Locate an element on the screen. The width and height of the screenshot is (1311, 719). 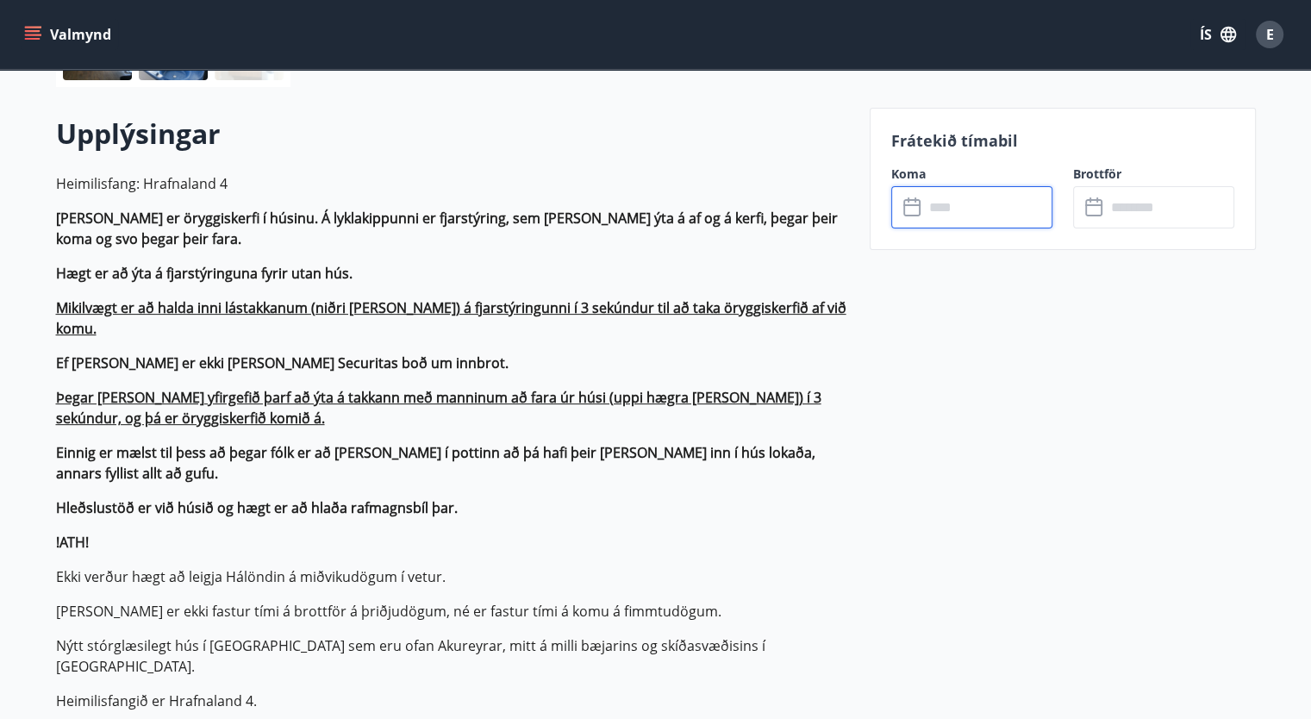
label: Koma is located at coordinates (972, 174).